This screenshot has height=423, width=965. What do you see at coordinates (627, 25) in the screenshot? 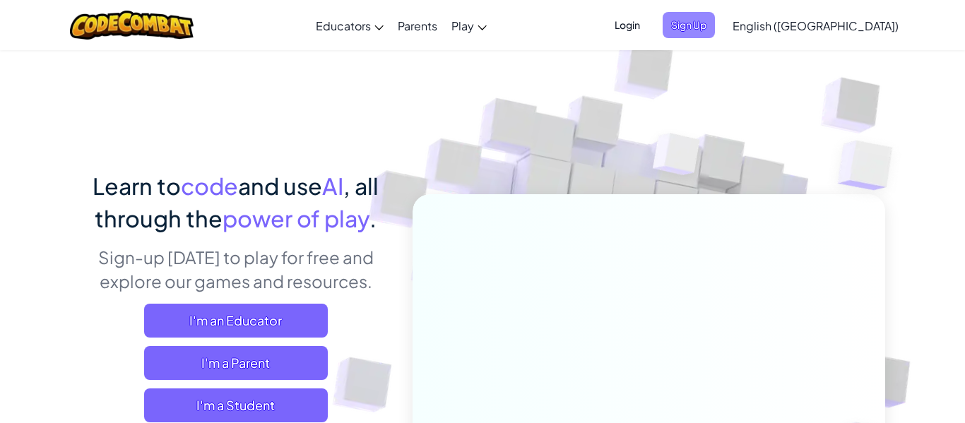
I see `button: Login` at bounding box center [627, 25].